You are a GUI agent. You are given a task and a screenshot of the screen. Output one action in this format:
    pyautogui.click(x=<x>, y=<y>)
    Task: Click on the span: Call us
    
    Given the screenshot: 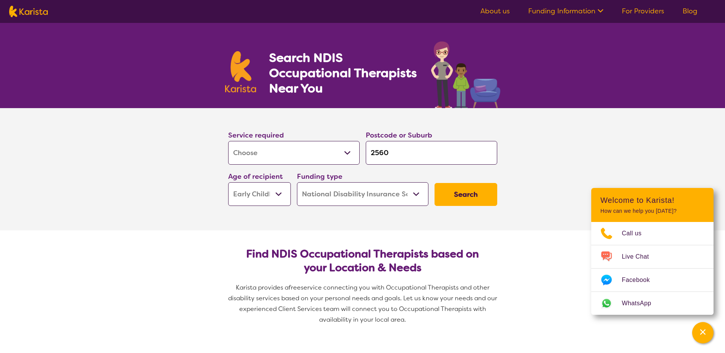 What is the action you would take?
    pyautogui.click(x=637, y=234)
    